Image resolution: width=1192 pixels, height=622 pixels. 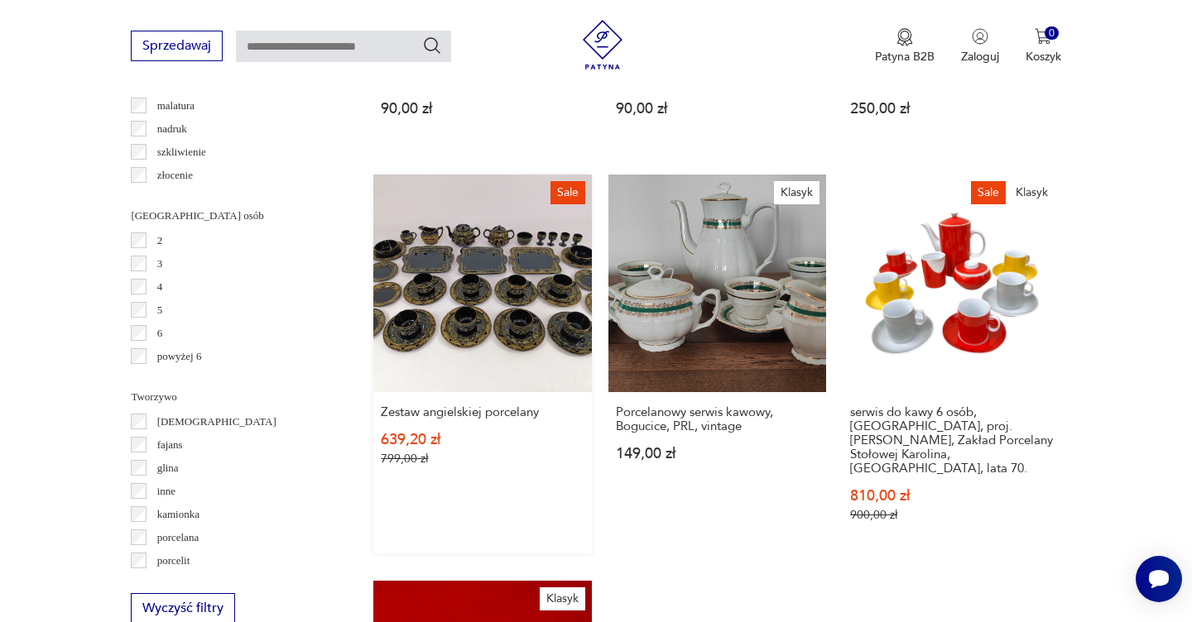 I want to click on h3: Zestaw angielskiej porcelany, so click(x=482, y=412).